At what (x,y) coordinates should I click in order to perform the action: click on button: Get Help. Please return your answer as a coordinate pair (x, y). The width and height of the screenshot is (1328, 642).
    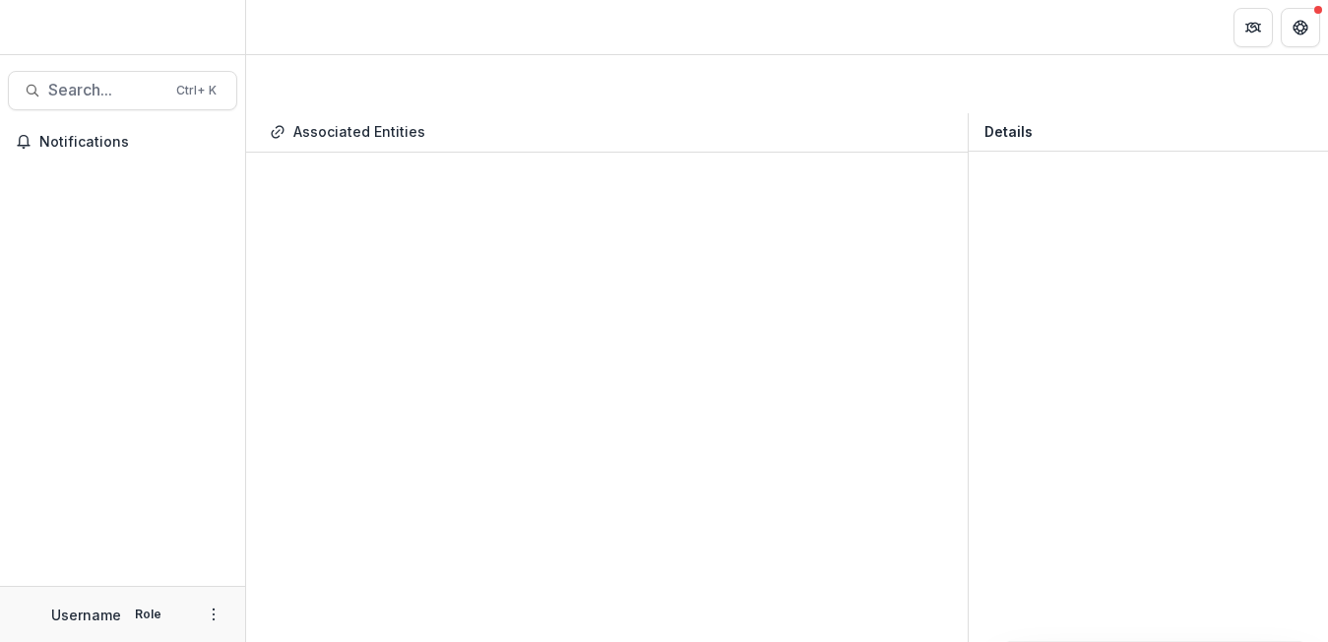
    Looking at the image, I should click on (1300, 28).